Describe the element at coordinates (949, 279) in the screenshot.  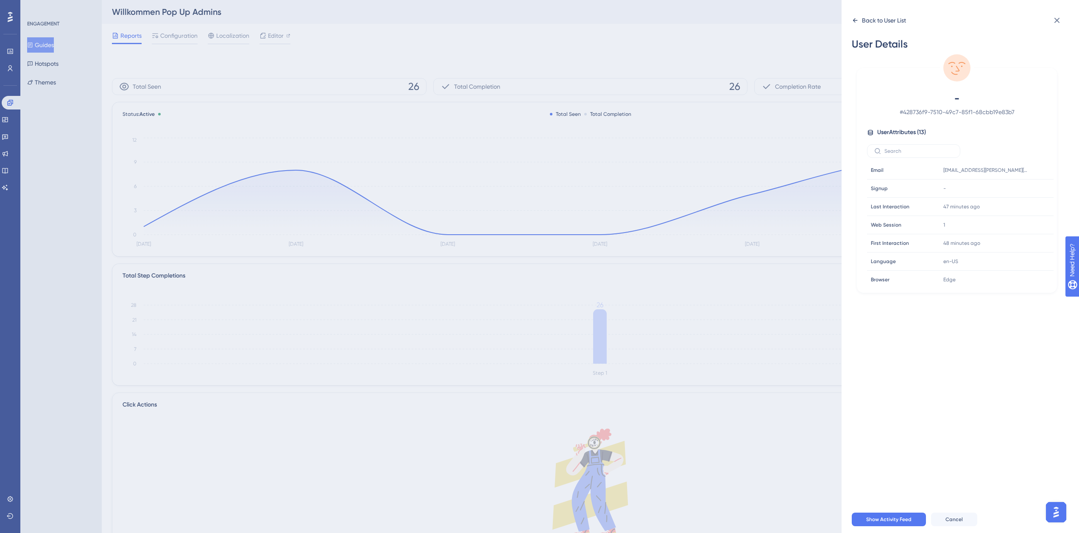
I see `span: Edge` at that location.